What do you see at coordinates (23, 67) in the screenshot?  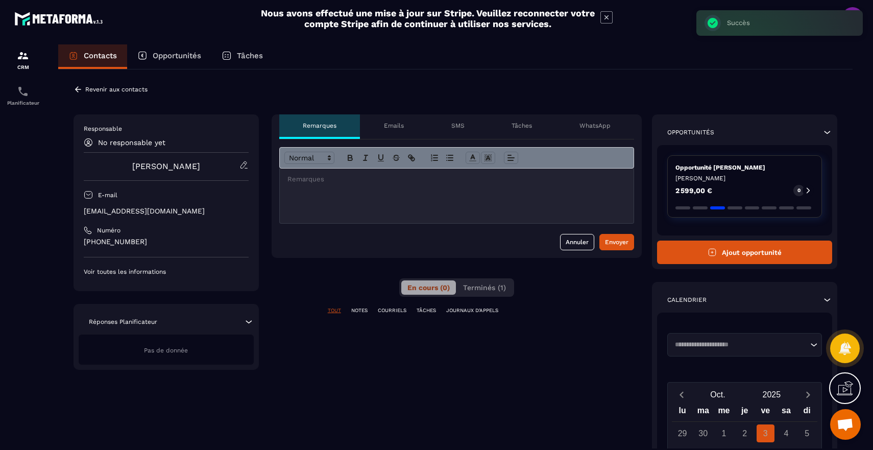 I see `p: CRM` at bounding box center [23, 67].